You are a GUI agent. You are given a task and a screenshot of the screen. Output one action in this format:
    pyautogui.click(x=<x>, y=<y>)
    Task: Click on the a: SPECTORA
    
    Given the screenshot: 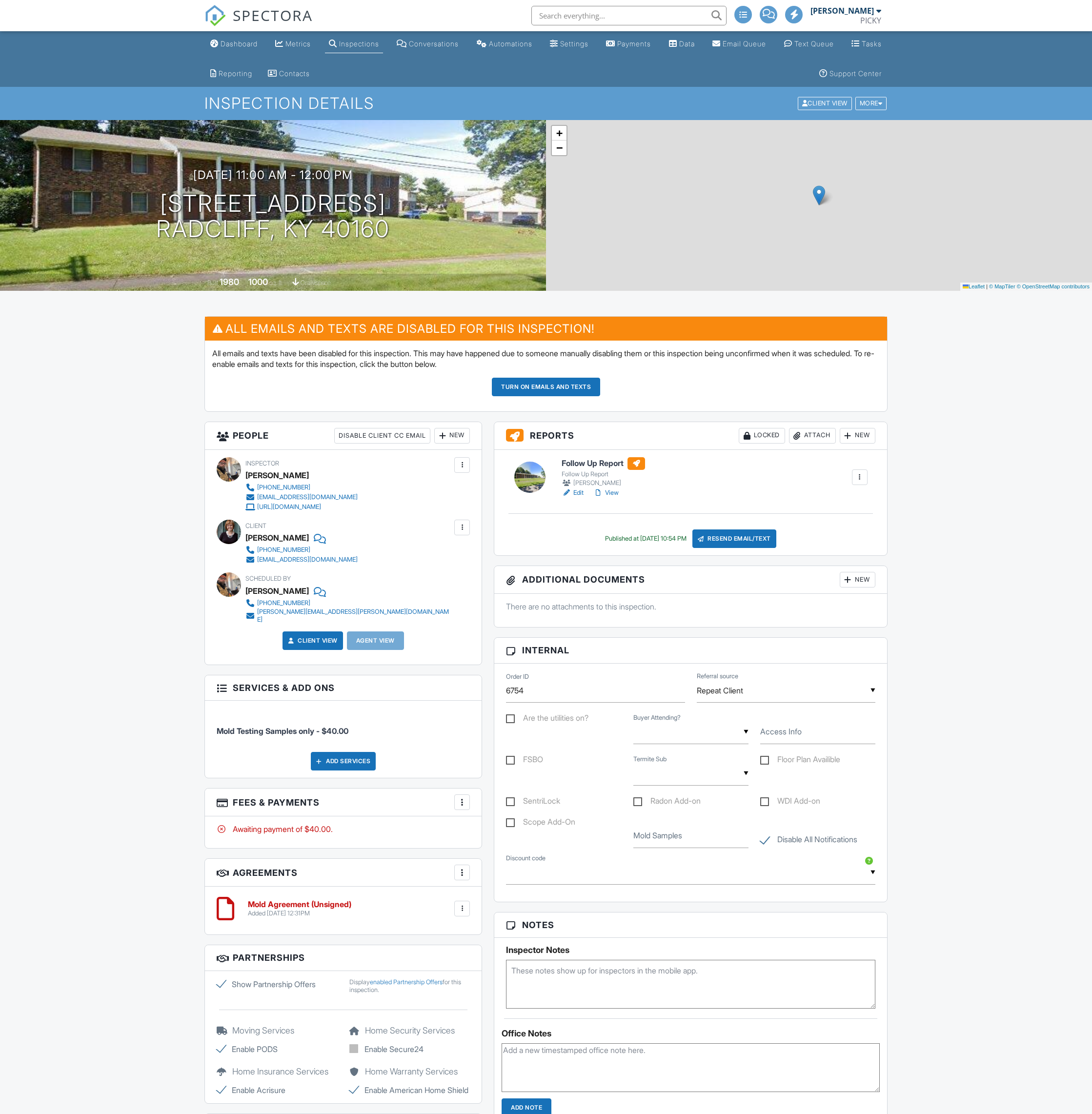 What is the action you would take?
    pyautogui.click(x=258, y=23)
    